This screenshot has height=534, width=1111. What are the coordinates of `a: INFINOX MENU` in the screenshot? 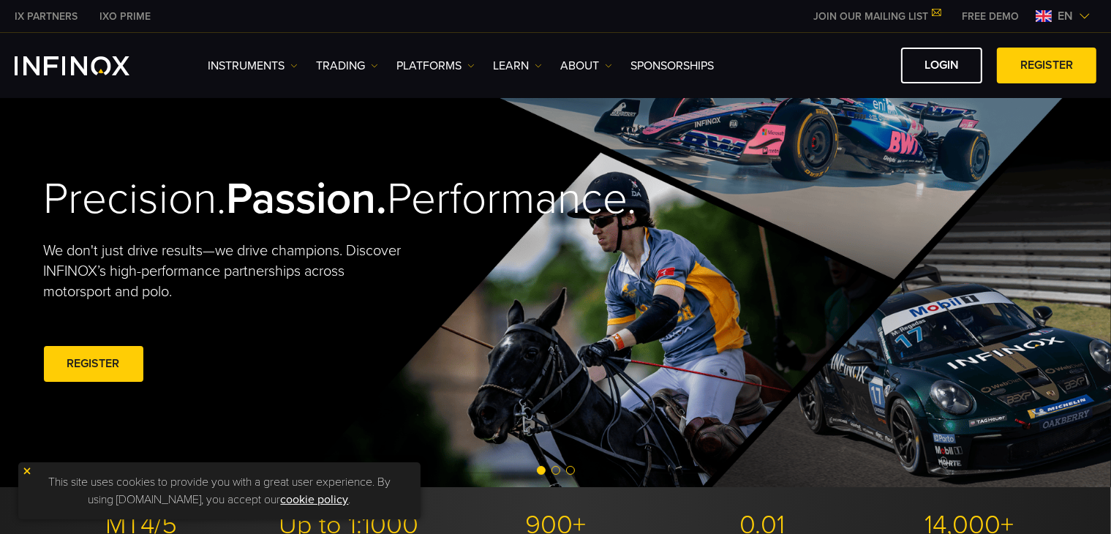 It's located at (990, 16).